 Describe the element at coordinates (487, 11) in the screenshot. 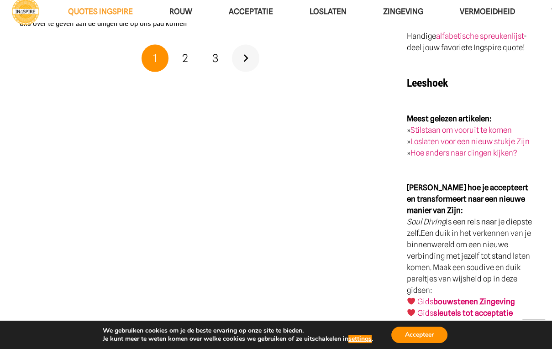

I see `span: VERMOEIDHEID` at that location.